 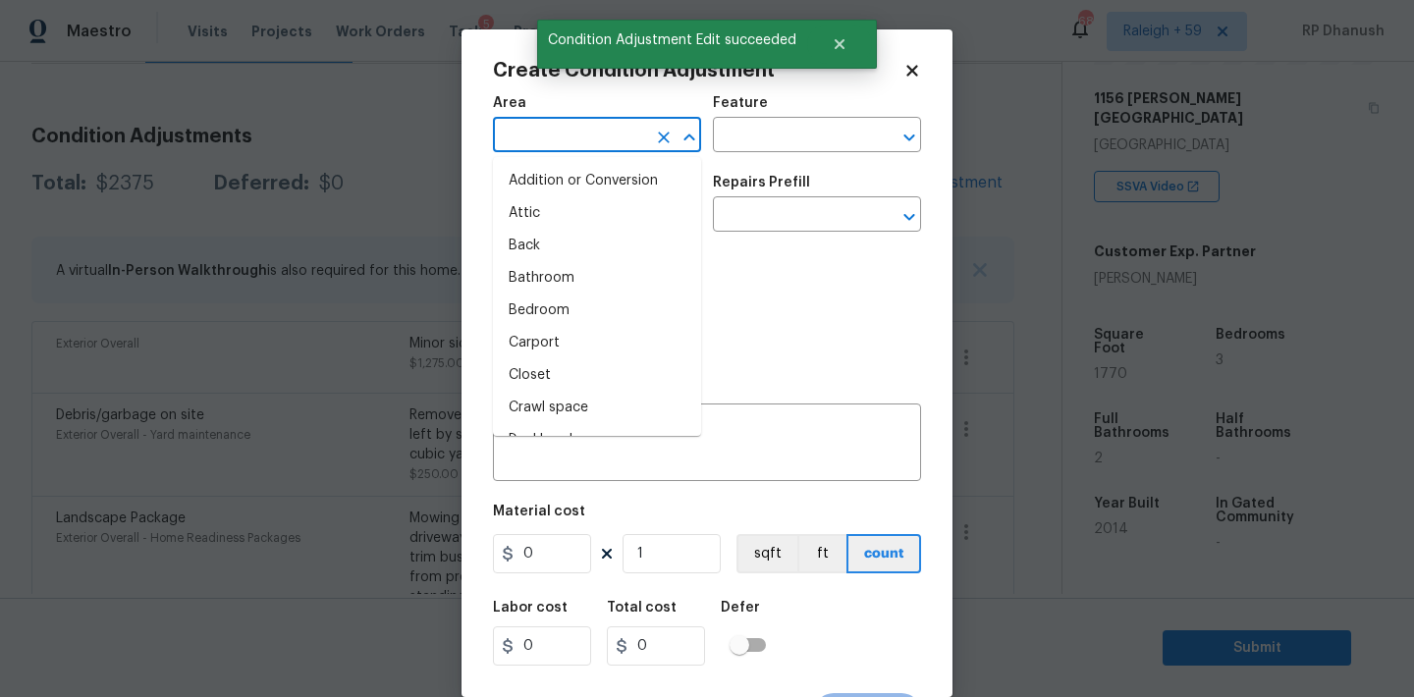 What do you see at coordinates (767, 554) in the screenshot?
I see `button: sqft` at bounding box center [767, 554].